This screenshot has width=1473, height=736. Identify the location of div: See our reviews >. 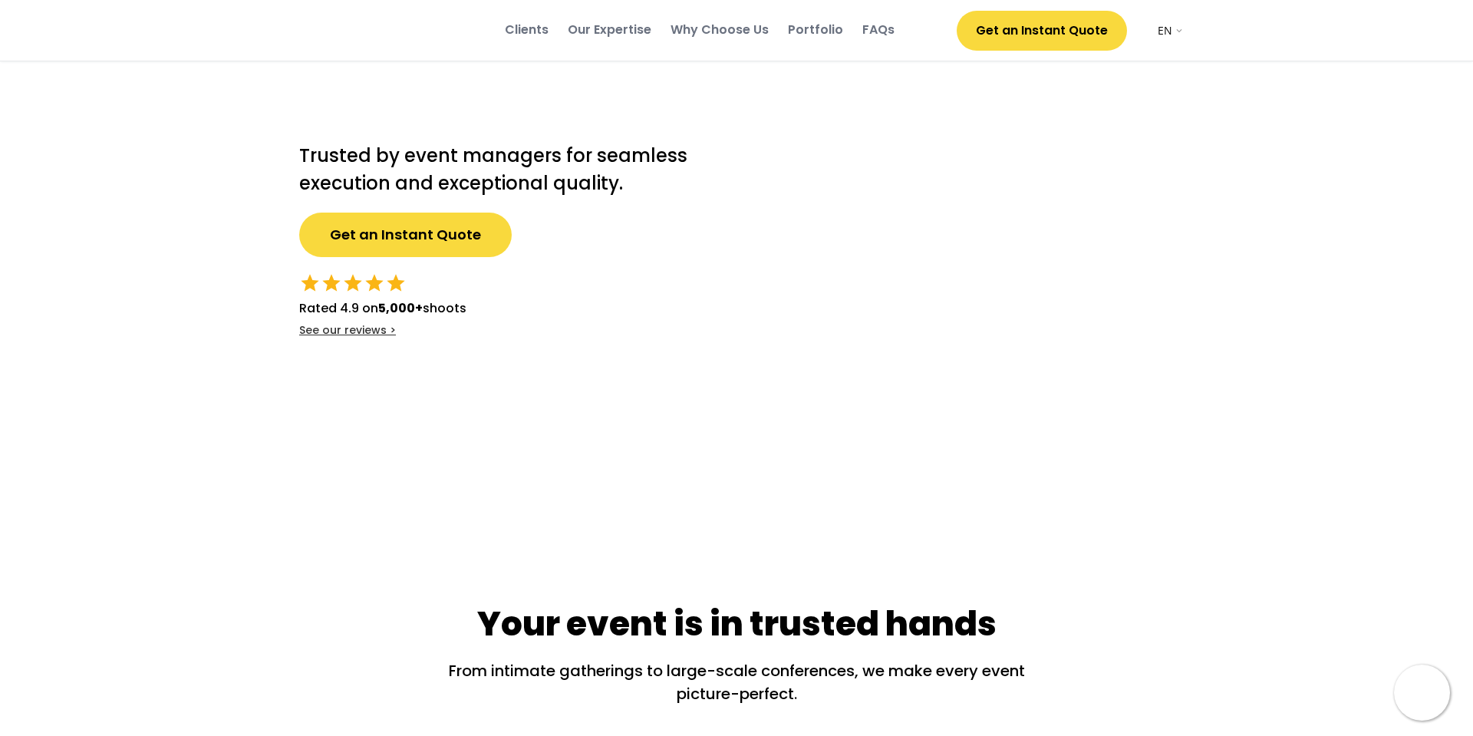
(348, 331).